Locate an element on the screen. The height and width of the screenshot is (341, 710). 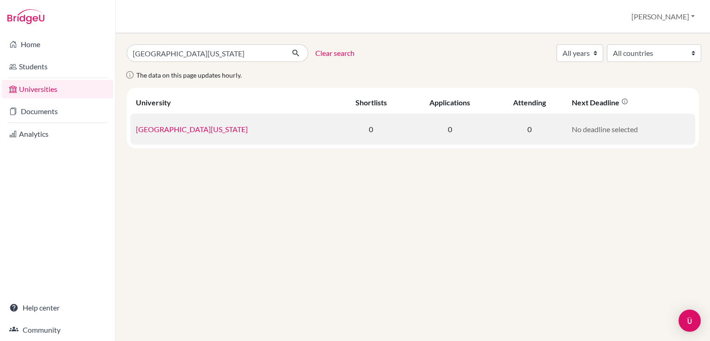
div: Shortlists is located at coordinates (371, 102).